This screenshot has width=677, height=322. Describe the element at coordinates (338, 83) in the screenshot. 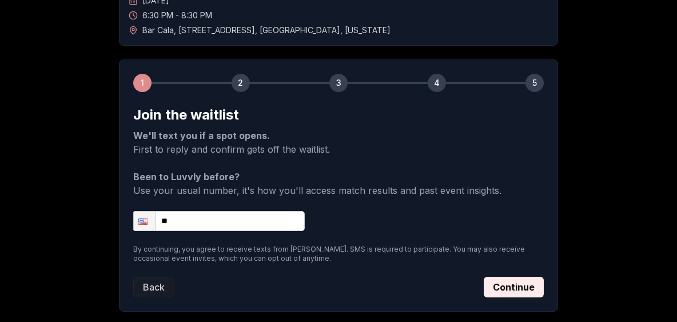

I see `div: 3` at that location.